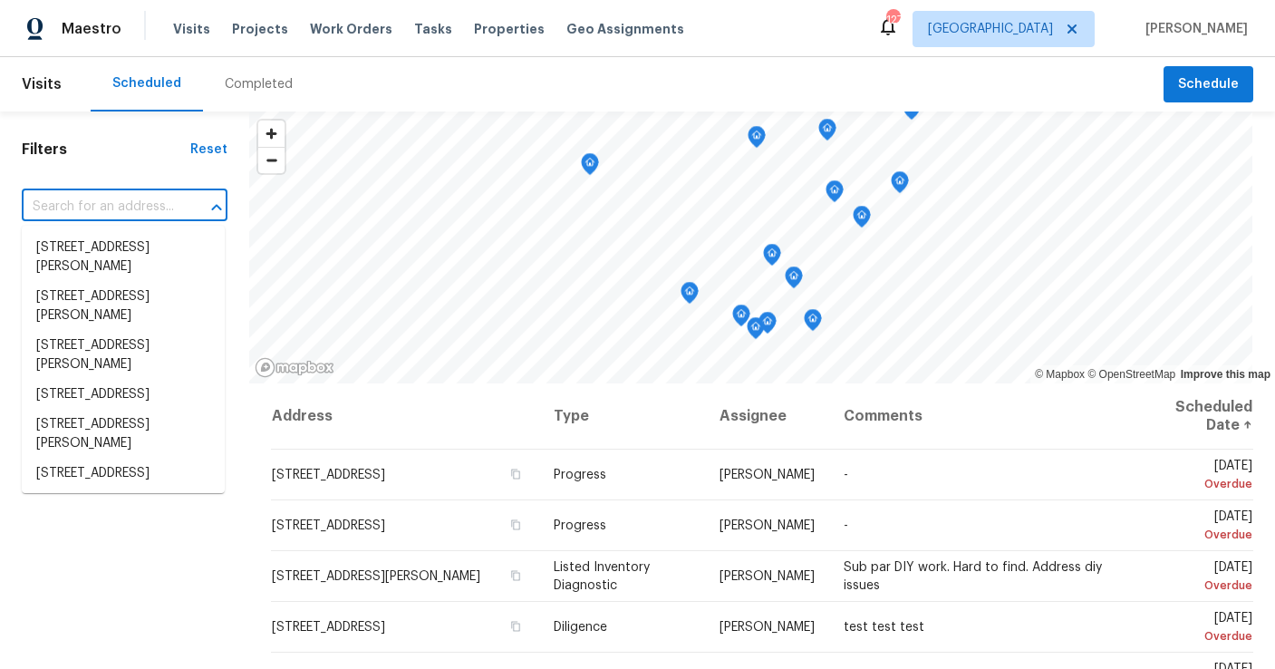 The height and width of the screenshot is (669, 1275). I want to click on div: 127, so click(893, 20).